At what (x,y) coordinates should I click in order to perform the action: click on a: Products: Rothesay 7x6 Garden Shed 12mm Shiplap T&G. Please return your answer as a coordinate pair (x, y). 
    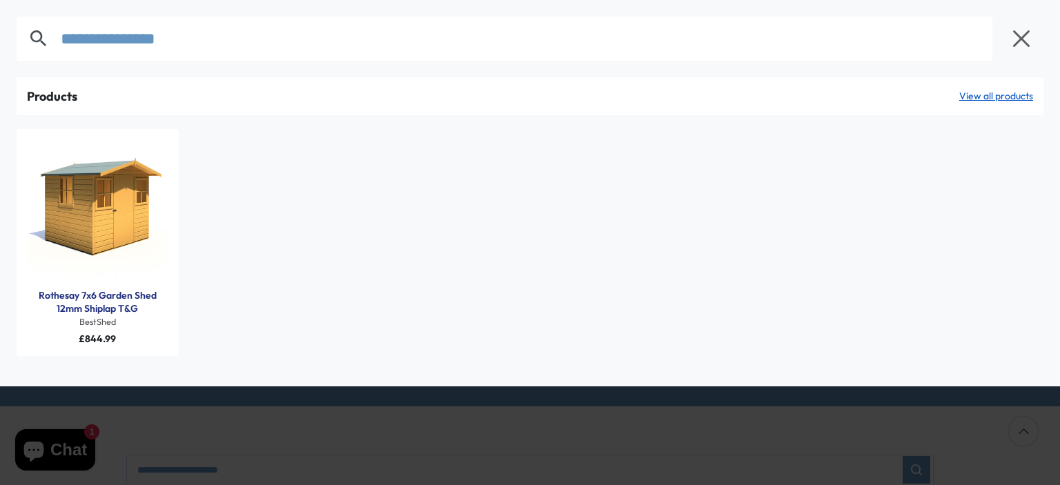
    Looking at the image, I should click on (97, 210).